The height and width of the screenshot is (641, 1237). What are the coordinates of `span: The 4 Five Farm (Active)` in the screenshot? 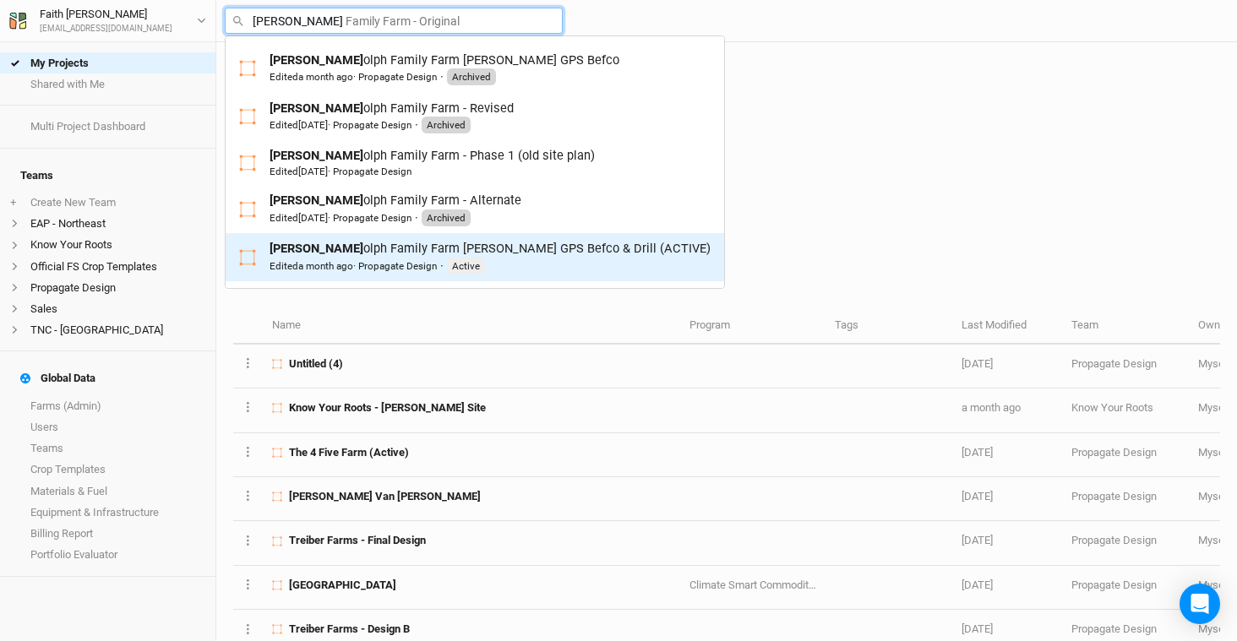 It's located at (349, 453).